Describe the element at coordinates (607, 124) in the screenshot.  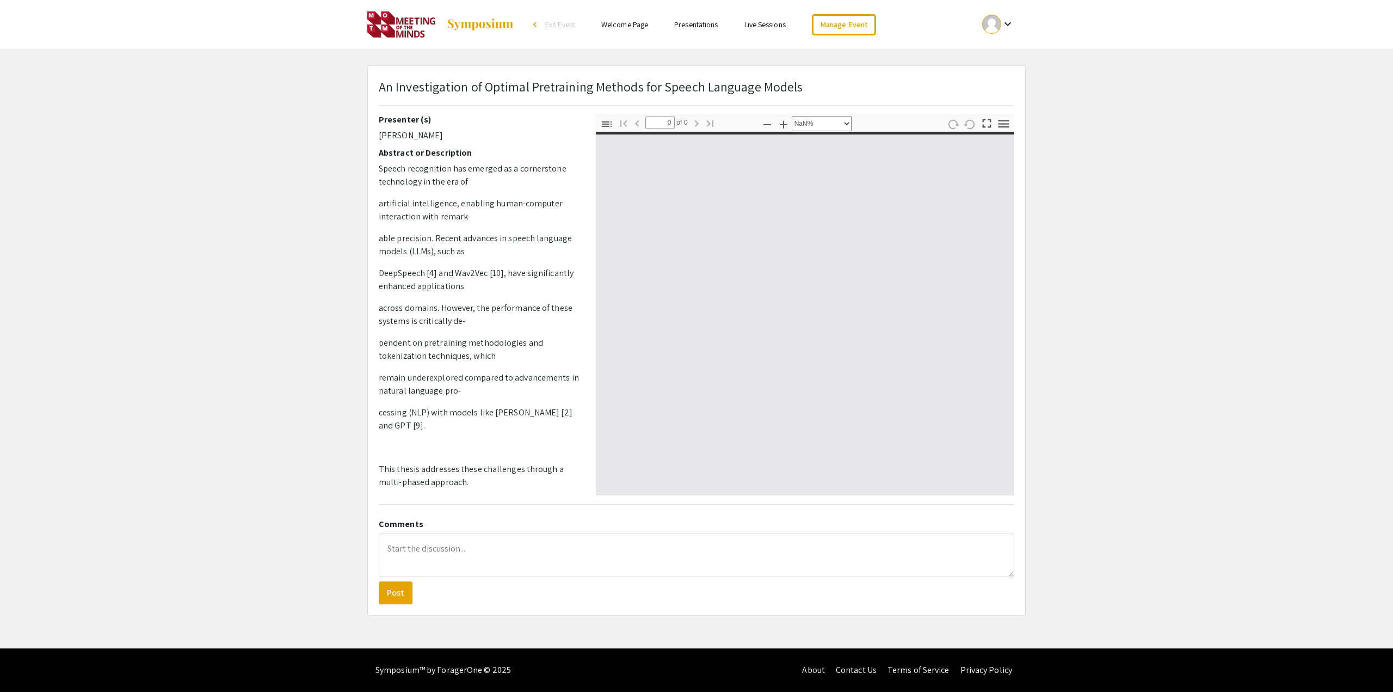
I see `button: Toggle Sidebar` at that location.